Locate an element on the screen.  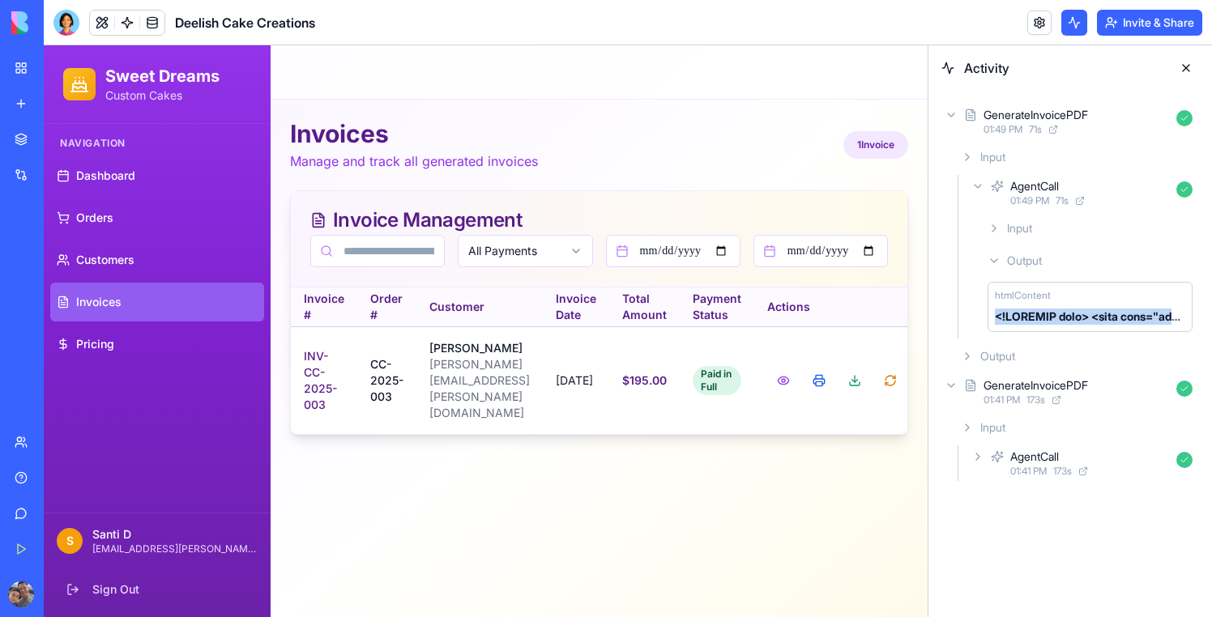
p: Manage and track all generated invoices is located at coordinates (370, 116).